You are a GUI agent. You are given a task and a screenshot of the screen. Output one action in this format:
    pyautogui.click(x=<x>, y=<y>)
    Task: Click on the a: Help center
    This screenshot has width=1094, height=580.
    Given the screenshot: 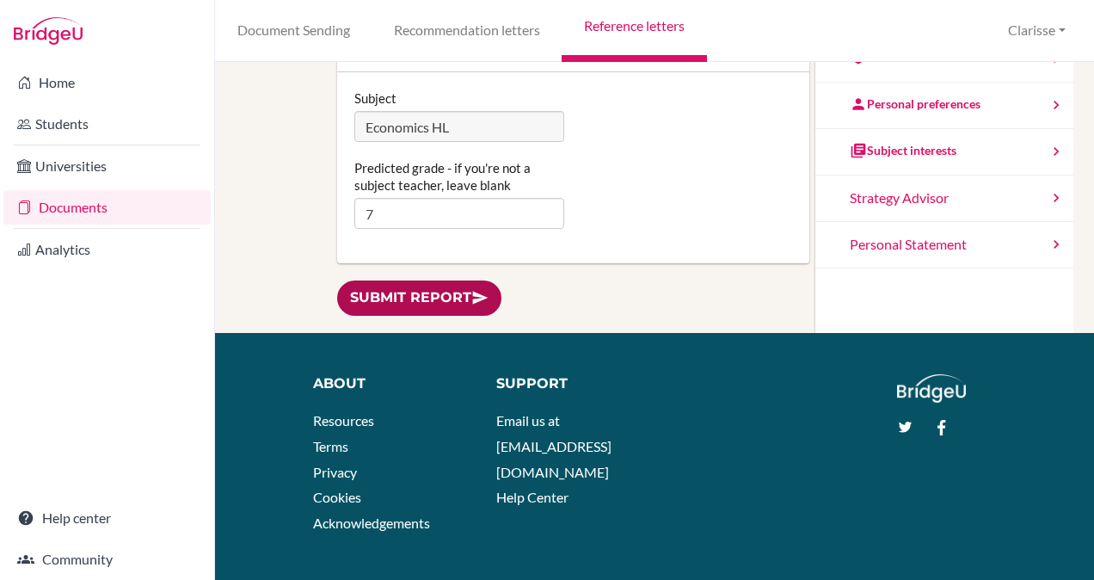 What is the action you would take?
    pyautogui.click(x=107, y=518)
    